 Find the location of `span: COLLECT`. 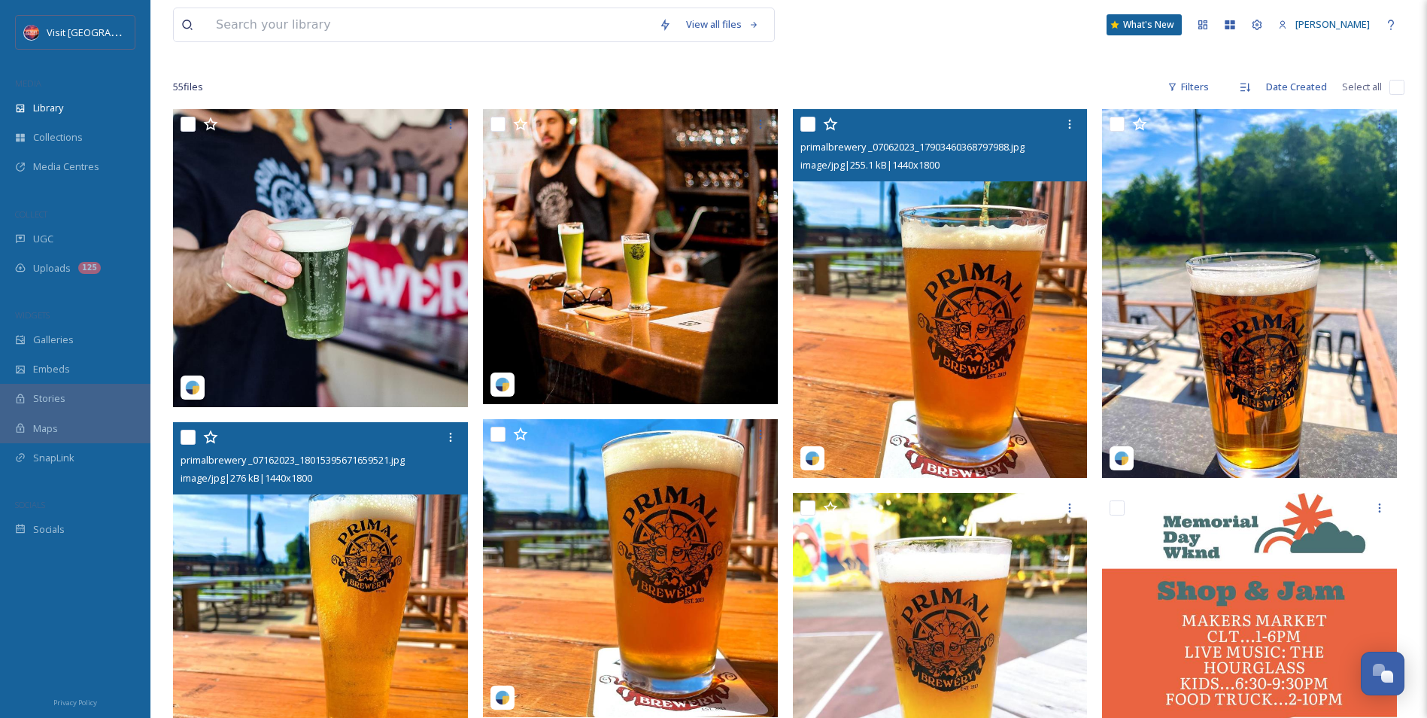

span: COLLECT is located at coordinates (31, 214).